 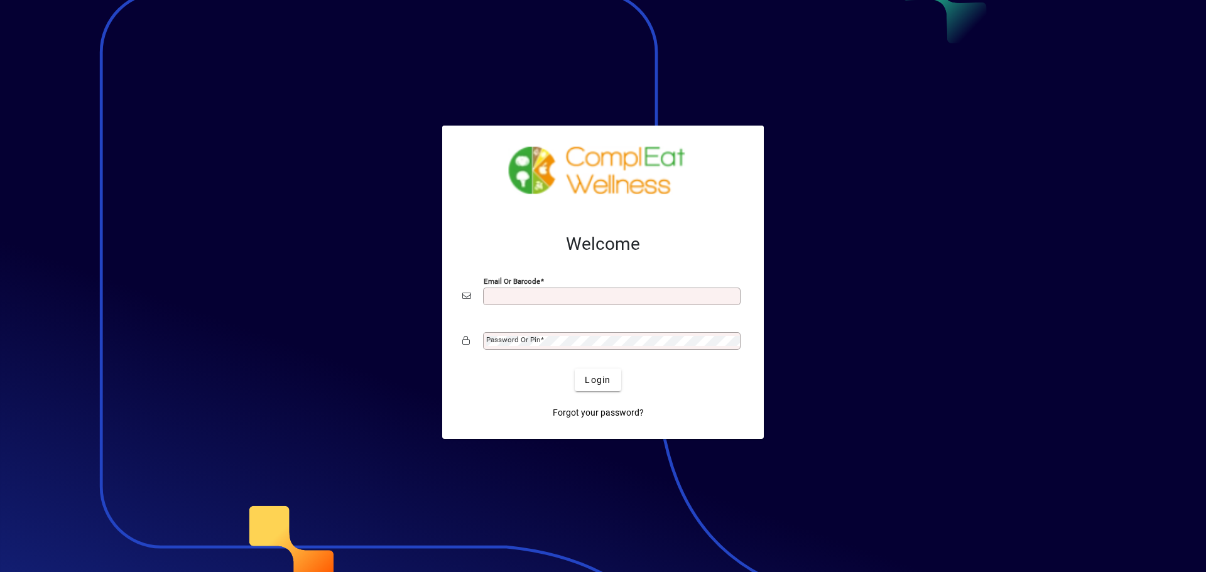 What do you see at coordinates (597, 380) in the screenshot?
I see `span: Login` at bounding box center [597, 380].